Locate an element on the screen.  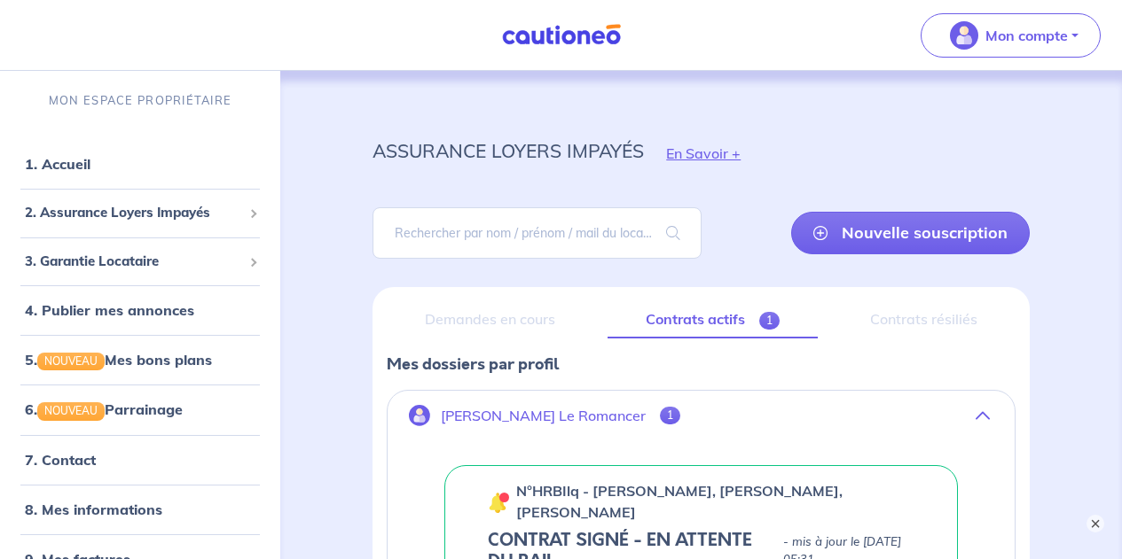
div: 3. Garantie Locataire is located at coordinates (140, 262).